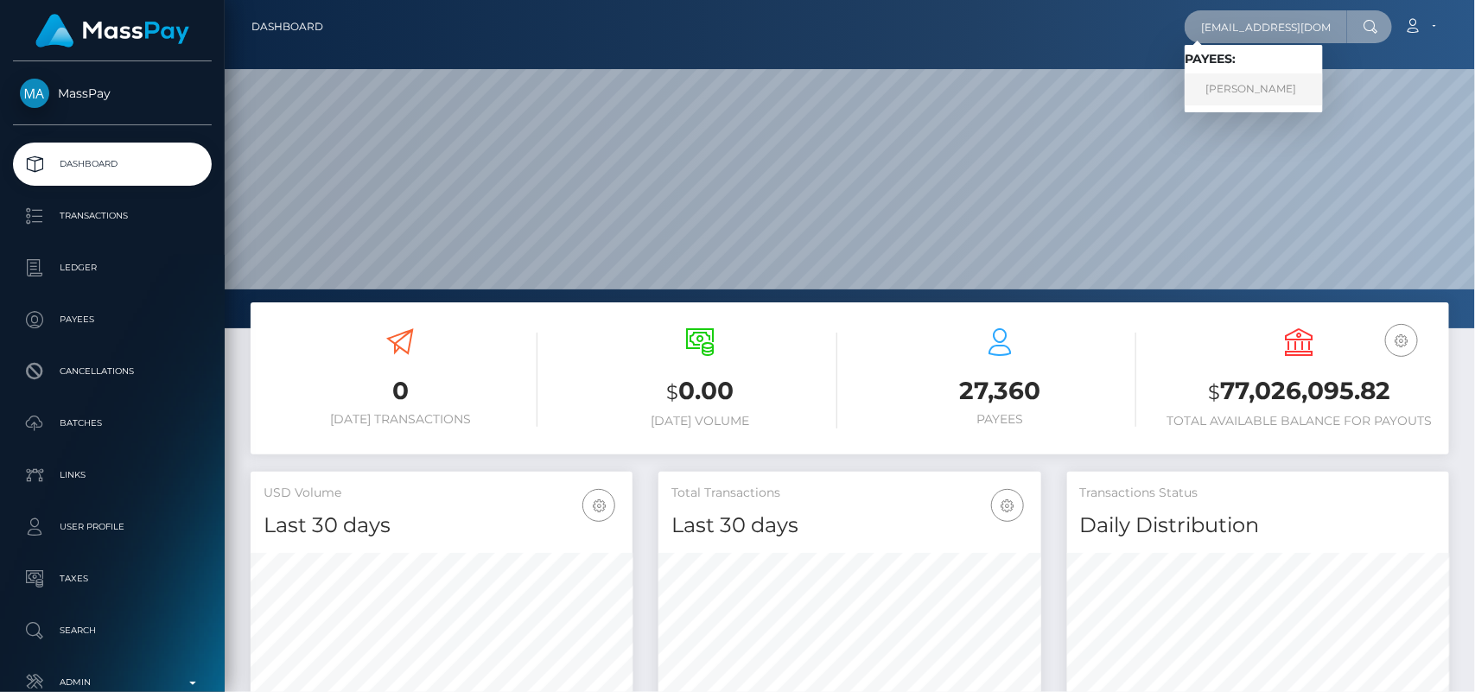 The width and height of the screenshot is (1475, 692). I want to click on p: Ledger, so click(112, 268).